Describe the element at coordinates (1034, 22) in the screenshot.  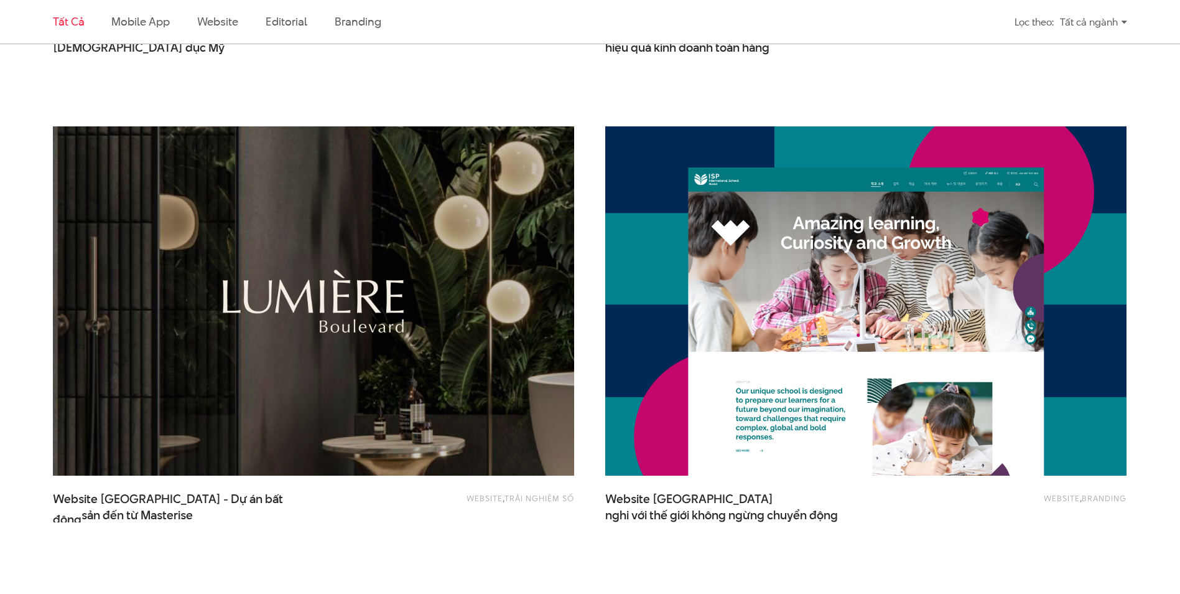
I see `div: Lọc theo:` at that location.